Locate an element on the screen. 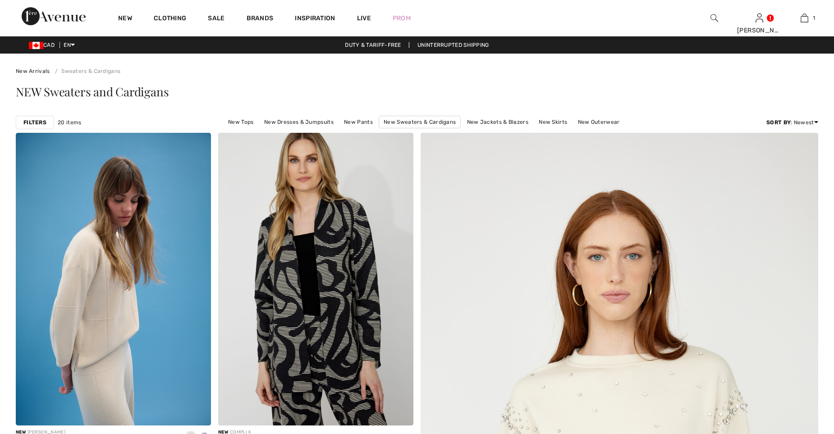 This screenshot has height=434, width=834. img: Embroidered Casual Crew Neck Style 261981. Birch melange is located at coordinates (113, 279).